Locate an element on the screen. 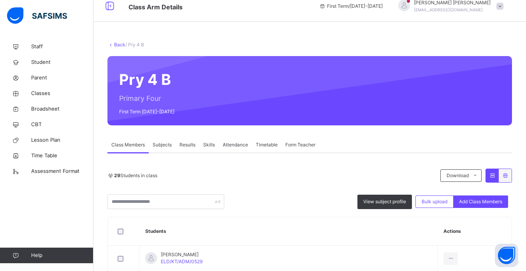  span: Staff is located at coordinates (62, 47).